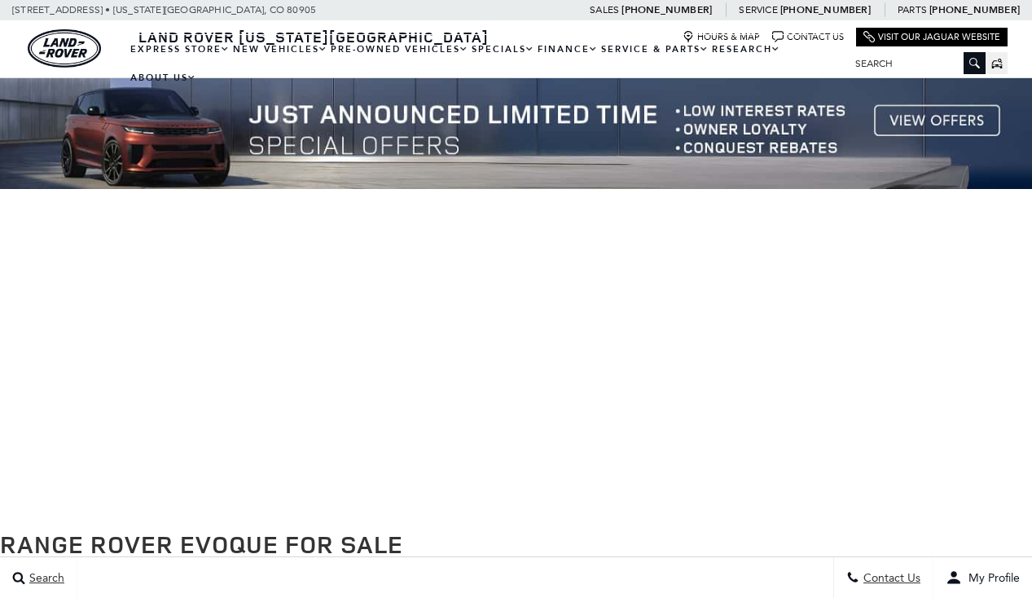 The image size is (1032, 598). I want to click on a: Hours & Map, so click(721, 37).